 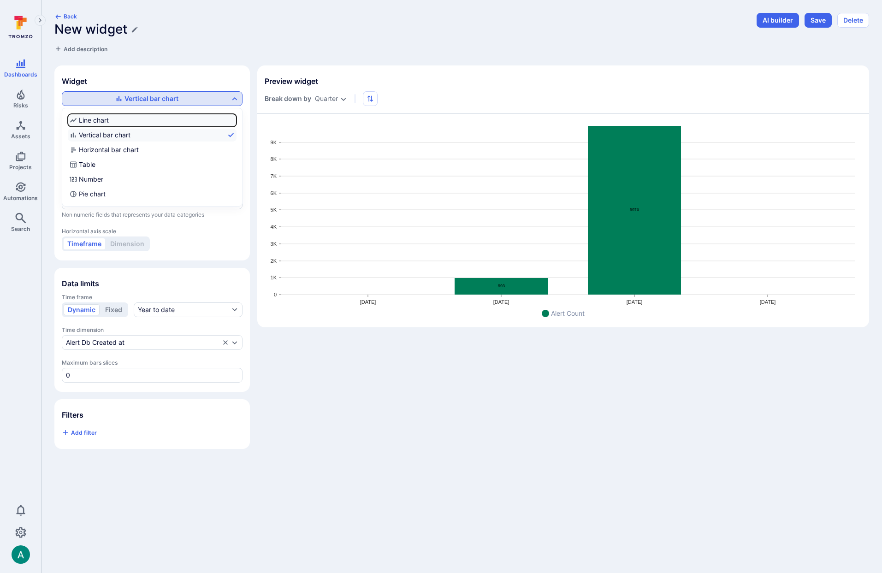 What do you see at coordinates (86, 179) in the screenshot?
I see `div: Number` at bounding box center [86, 179].